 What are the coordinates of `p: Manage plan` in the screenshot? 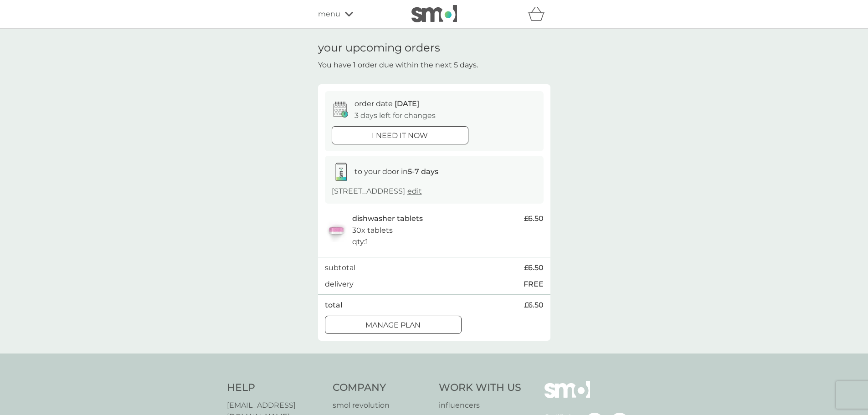 It's located at (393, 325).